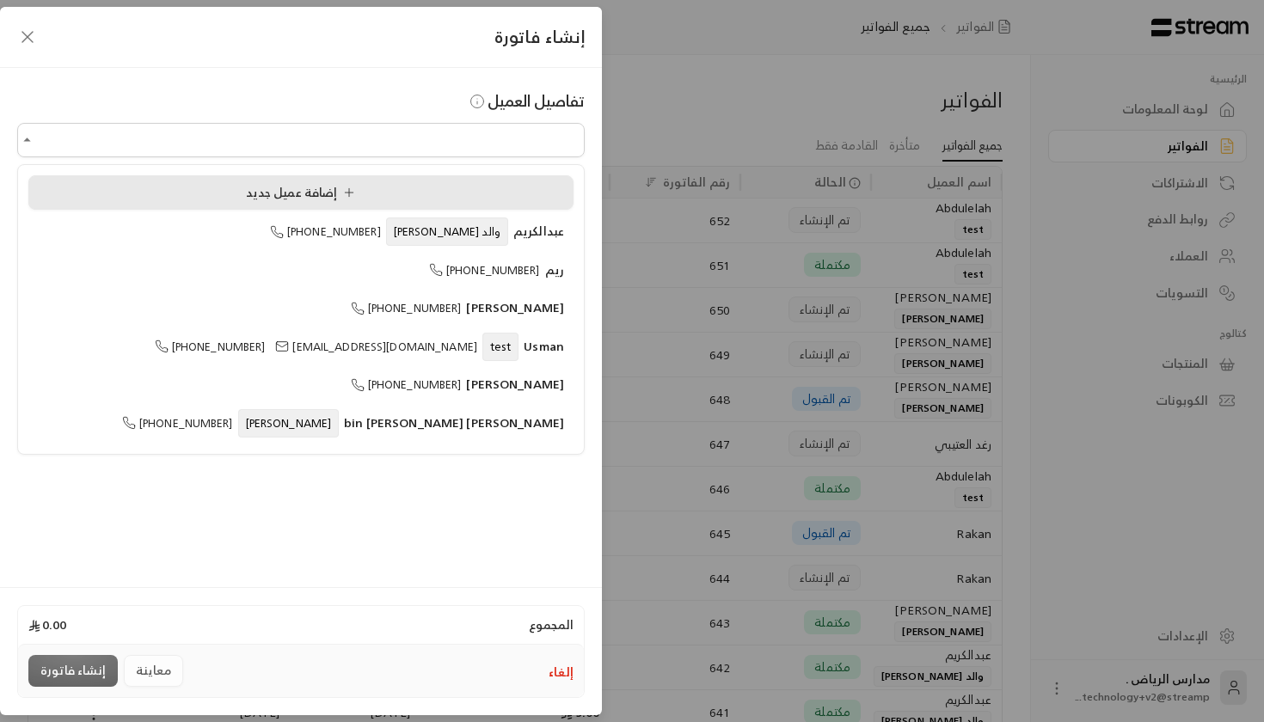 The width and height of the screenshot is (1264, 722). Describe the element at coordinates (304, 192) in the screenshot. I see `span: إضافة عميل جديد` at that location.